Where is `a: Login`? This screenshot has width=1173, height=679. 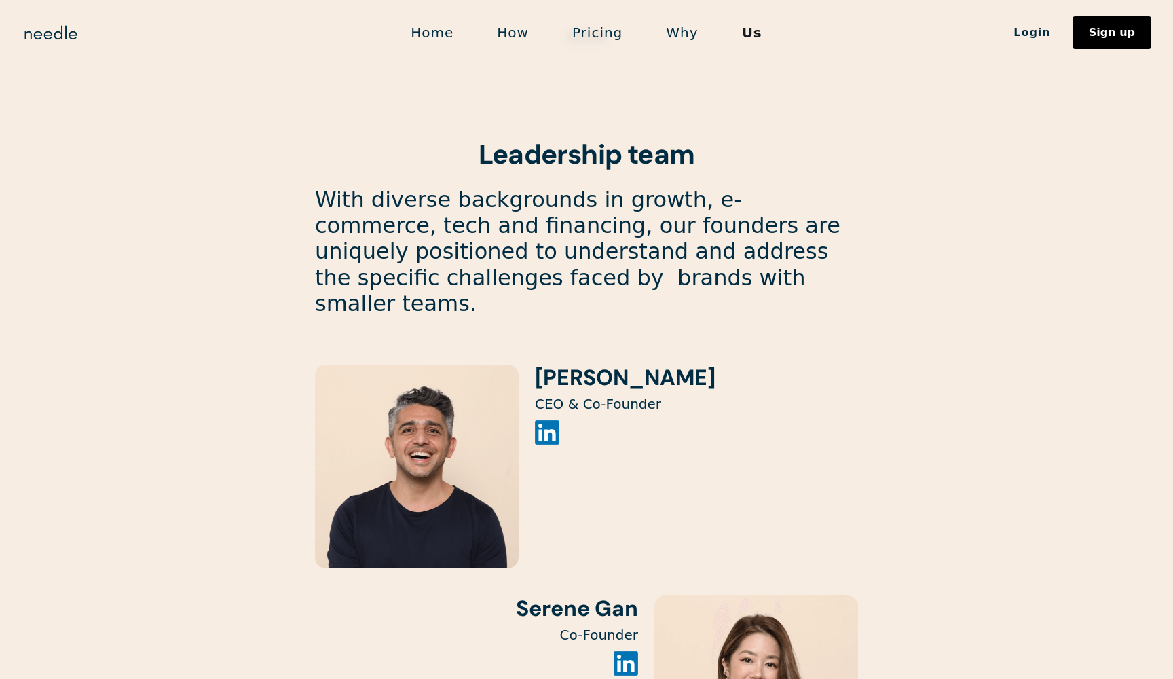
a: Login is located at coordinates (1032, 33).